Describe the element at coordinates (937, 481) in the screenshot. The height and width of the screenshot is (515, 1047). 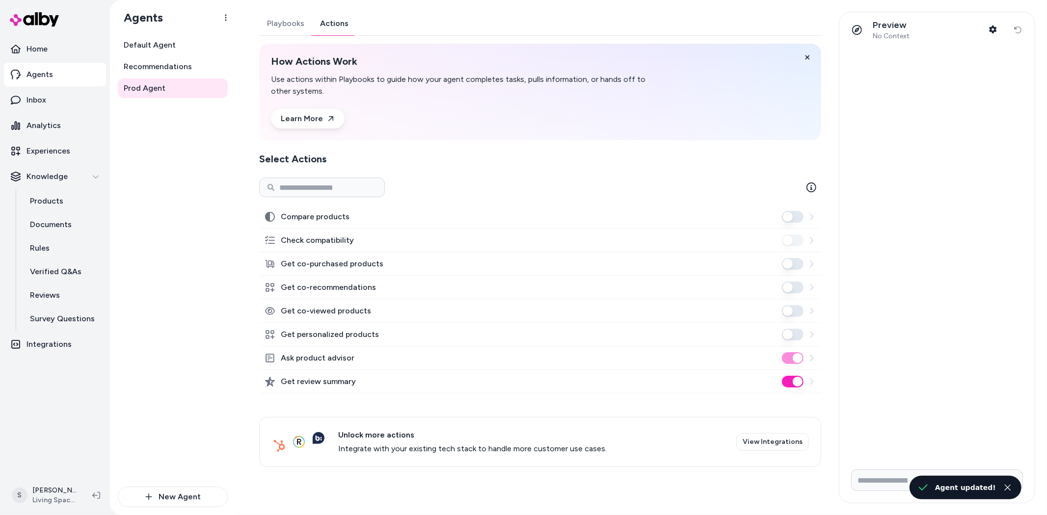
I see `input: Write your prompt here` at that location.